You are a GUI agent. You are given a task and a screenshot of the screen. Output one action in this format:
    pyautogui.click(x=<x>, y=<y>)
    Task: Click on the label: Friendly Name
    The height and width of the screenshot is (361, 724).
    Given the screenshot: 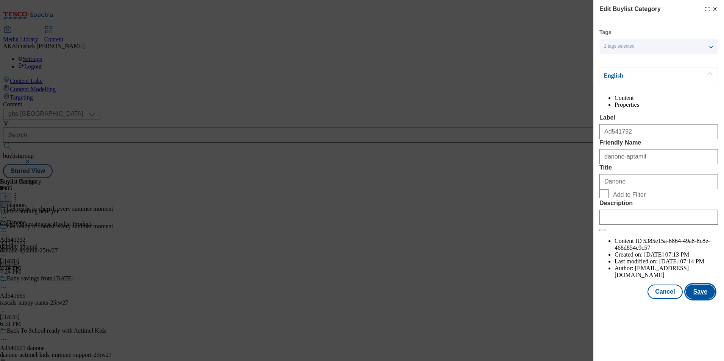 What is the action you would take?
    pyautogui.click(x=659, y=143)
    